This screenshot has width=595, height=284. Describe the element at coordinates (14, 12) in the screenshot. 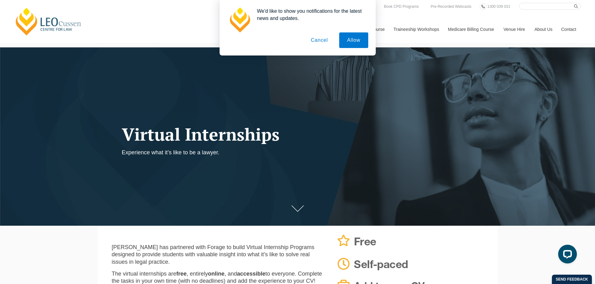

I see `button: Open LiveChat chat widget` at that location.